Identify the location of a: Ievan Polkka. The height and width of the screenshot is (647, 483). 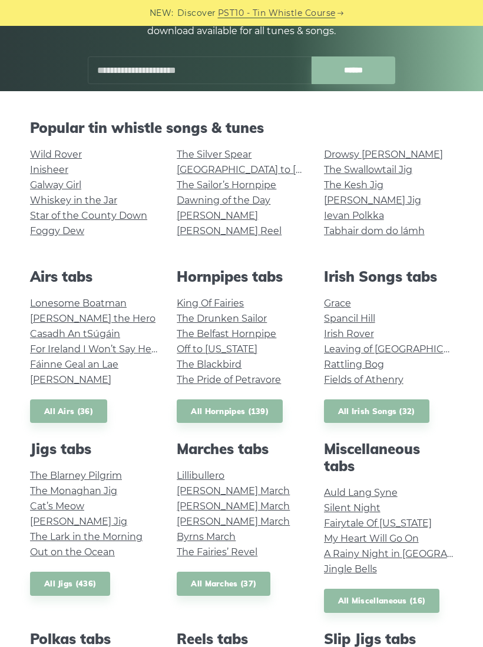
(354, 215).